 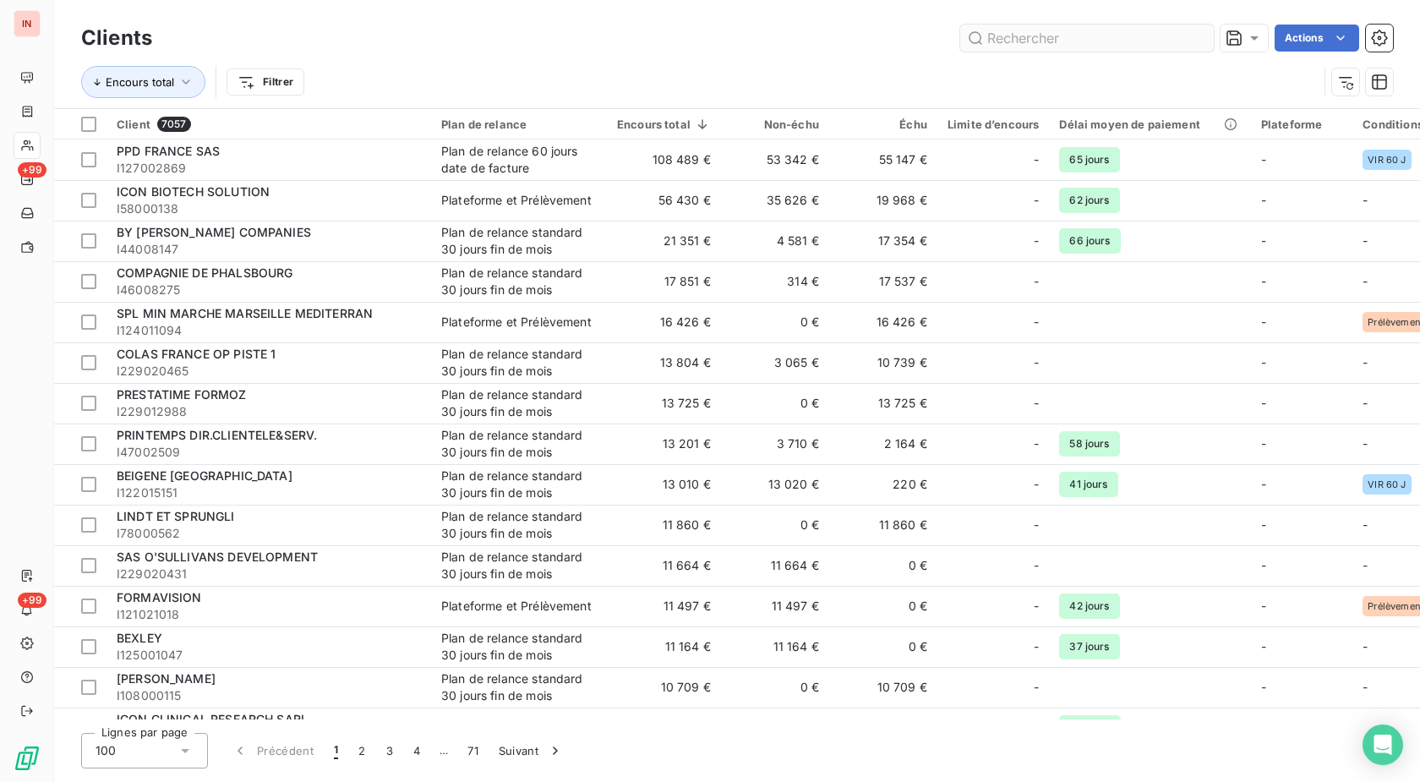 I want to click on td: 21 351 €, so click(x=664, y=241).